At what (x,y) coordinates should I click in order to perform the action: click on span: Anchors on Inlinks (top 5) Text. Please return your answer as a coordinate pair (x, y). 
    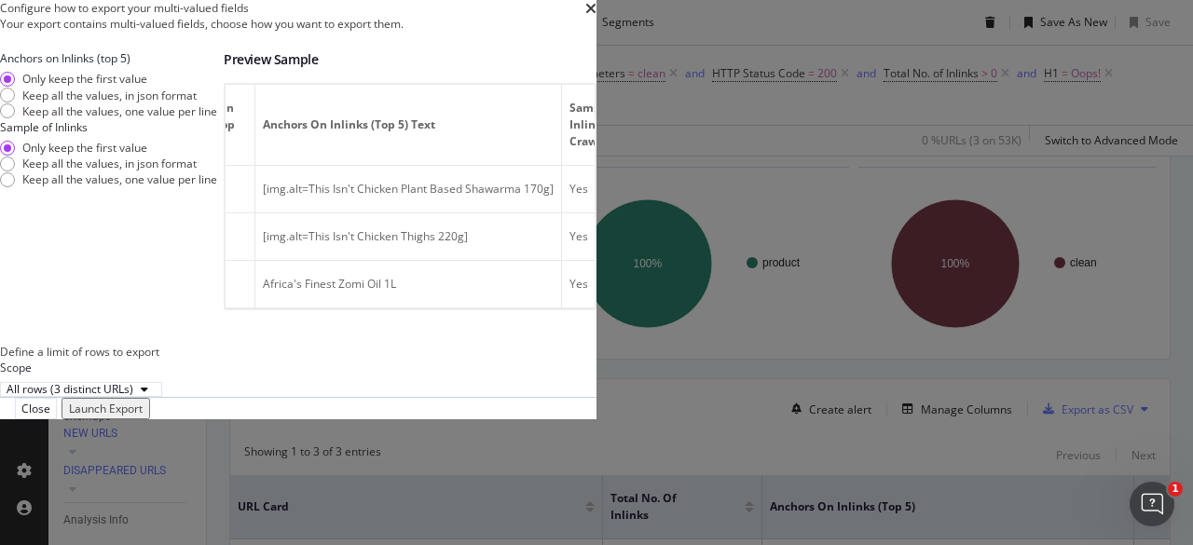
    Looking at the image, I should click on (406, 125).